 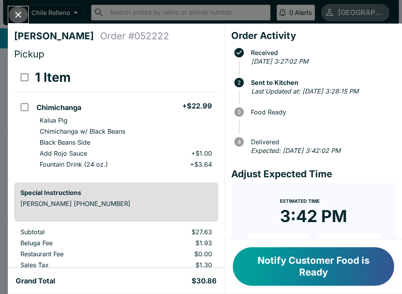 I want to click on p: $1.30, so click(x=174, y=265).